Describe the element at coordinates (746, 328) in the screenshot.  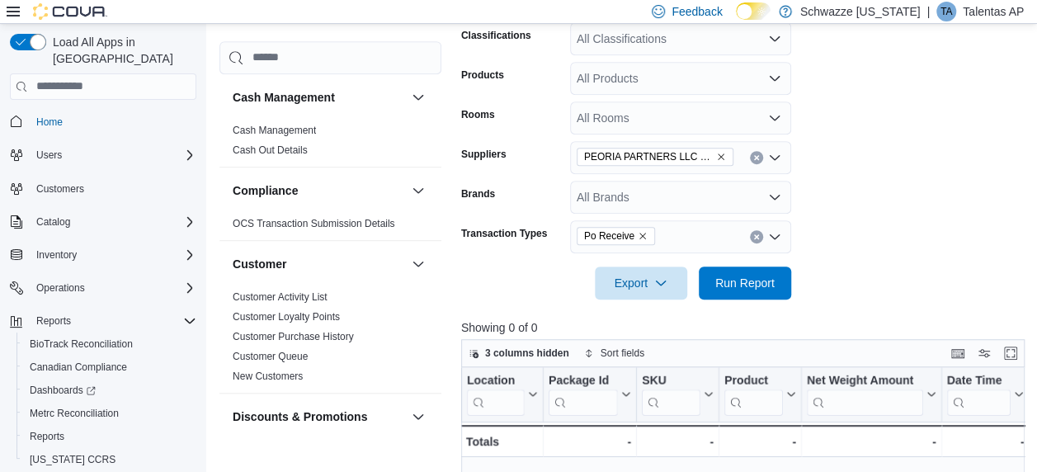
I see `p: Showing 0 of 0` at that location.